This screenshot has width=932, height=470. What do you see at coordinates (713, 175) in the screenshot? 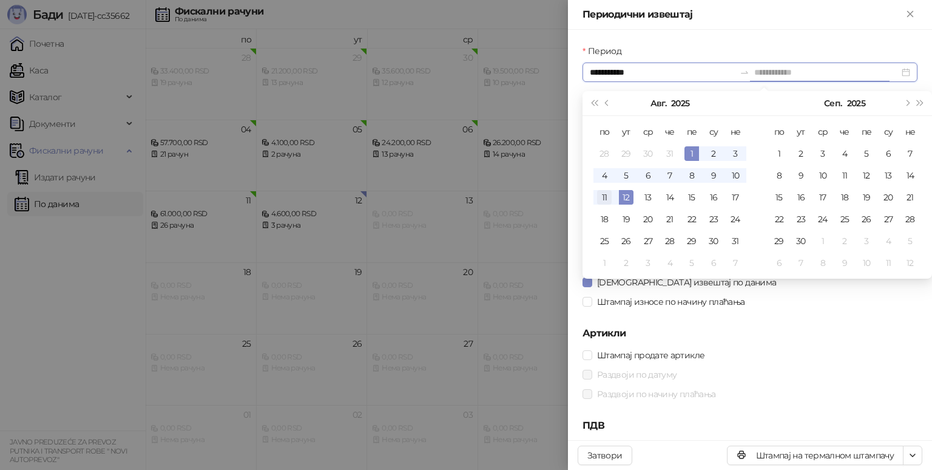
I see `td: 2025-08-09` at bounding box center [713, 175].